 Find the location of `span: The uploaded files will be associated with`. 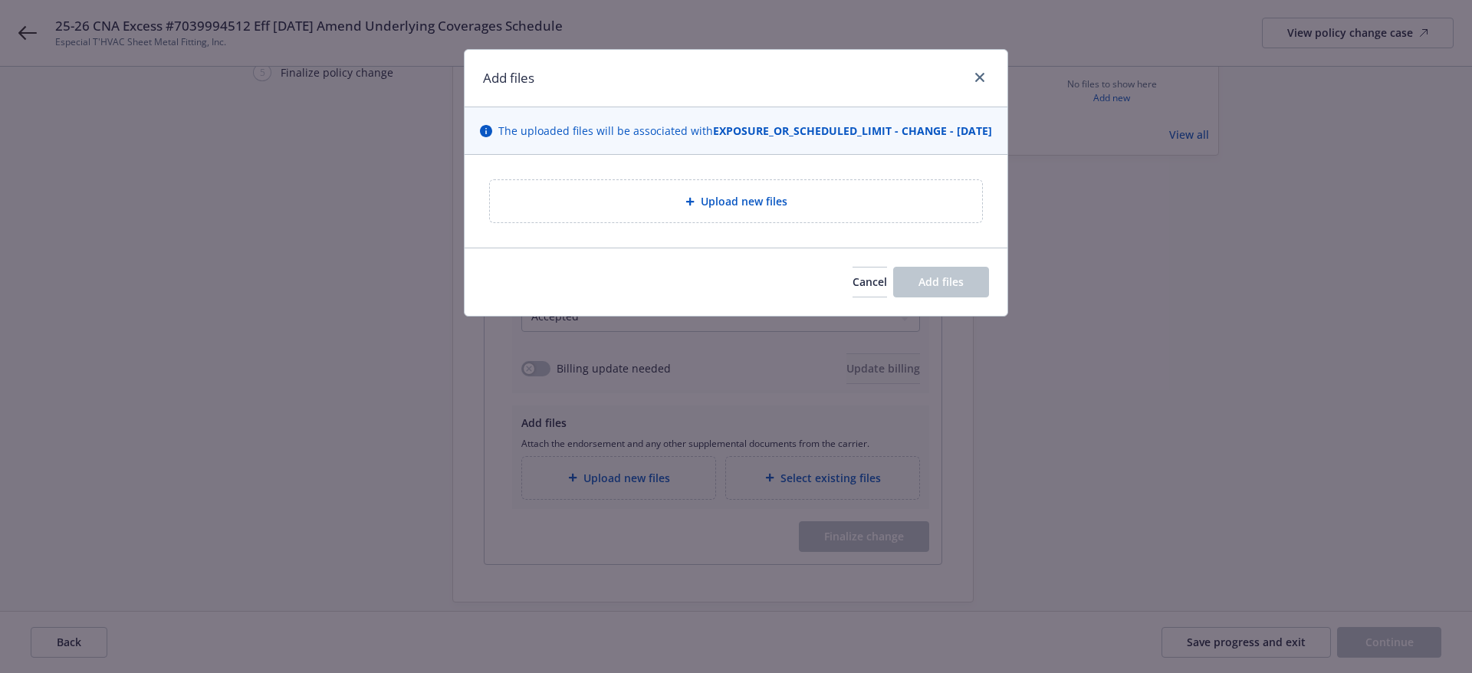

span: The uploaded files will be associated with is located at coordinates (745, 130).